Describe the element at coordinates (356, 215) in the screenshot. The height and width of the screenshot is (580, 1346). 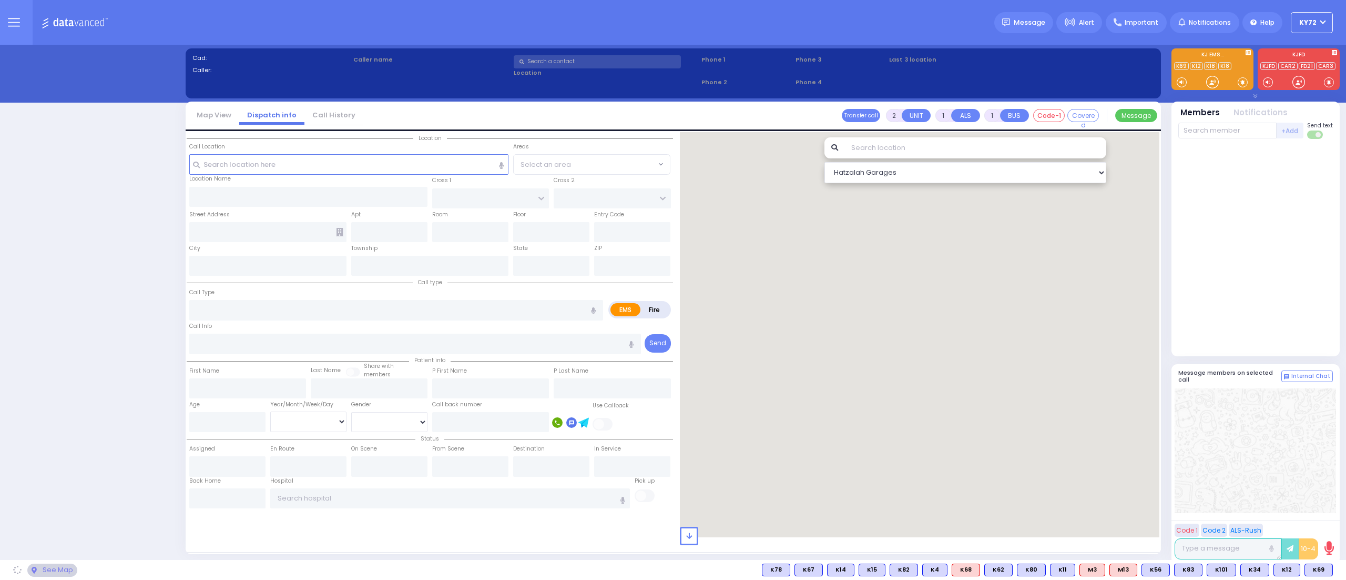
I see `label: Apt` at that location.